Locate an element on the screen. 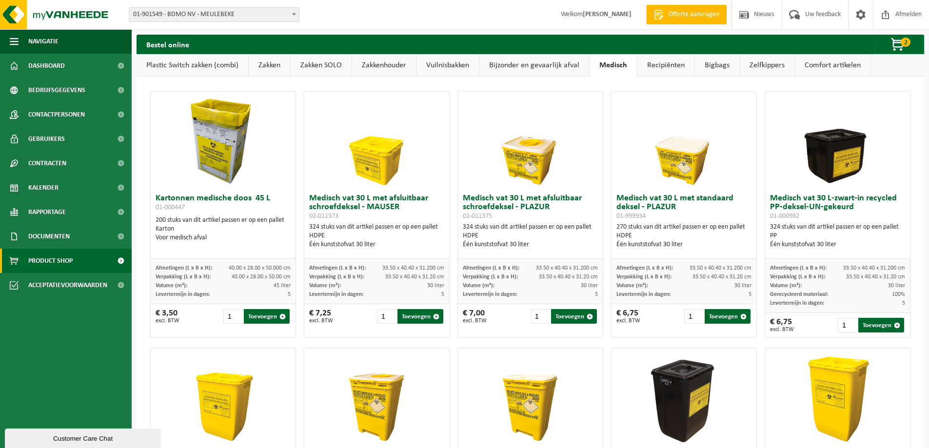  img: 02-011375 is located at coordinates (530, 140).